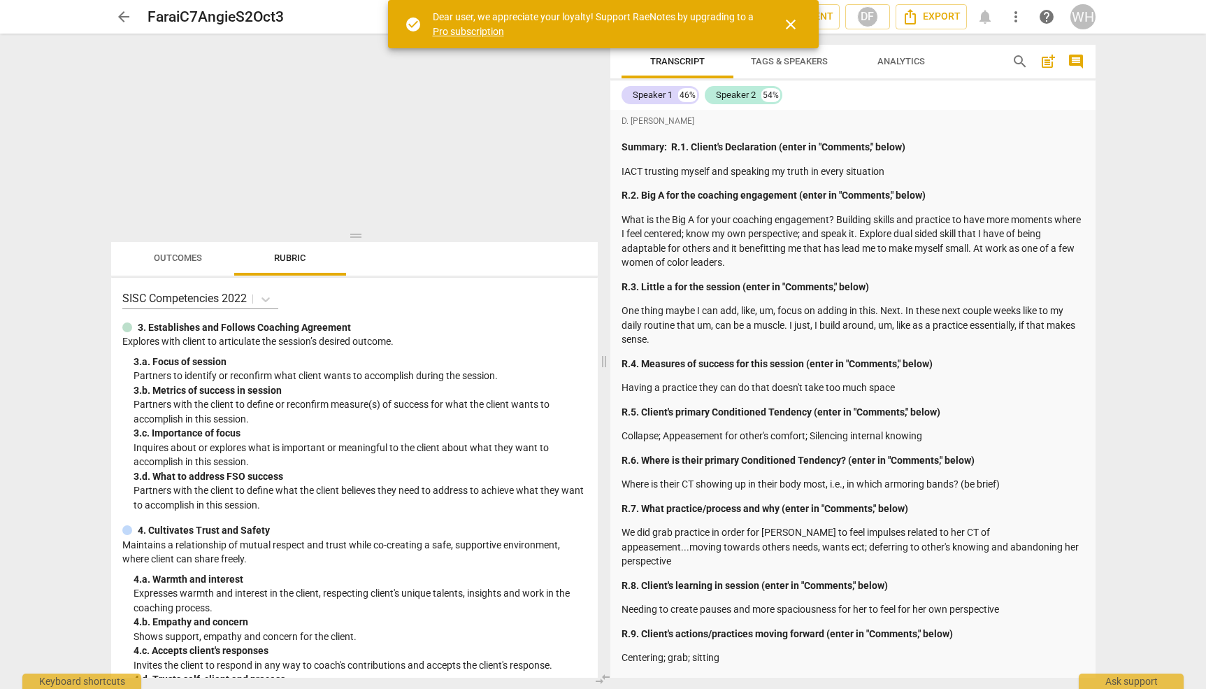  What do you see at coordinates (1132, 681) in the screenshot?
I see `div: Ask support` at bounding box center [1132, 681].